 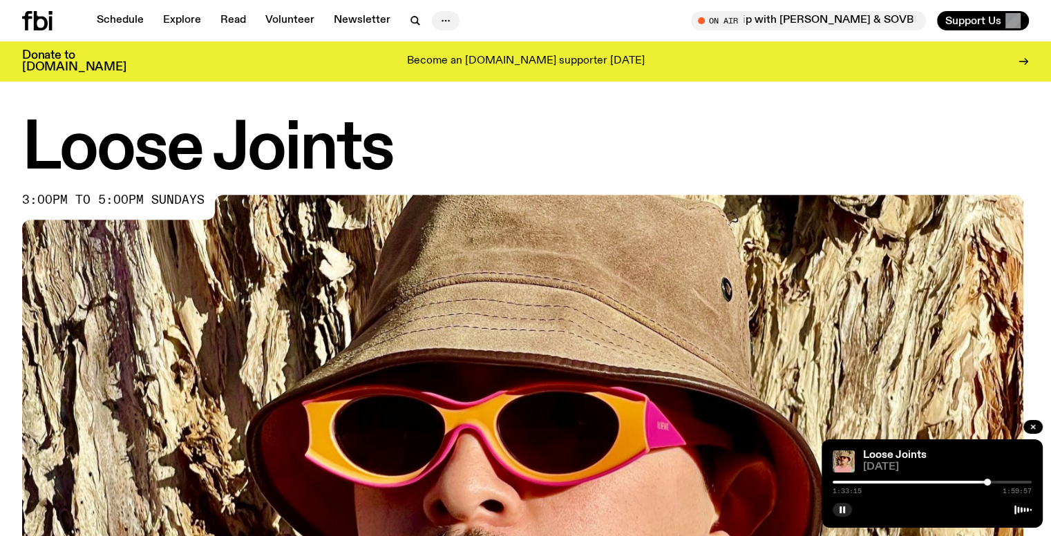 What do you see at coordinates (847, 491) in the screenshot?
I see `span: 1:33:15` at bounding box center [847, 491].